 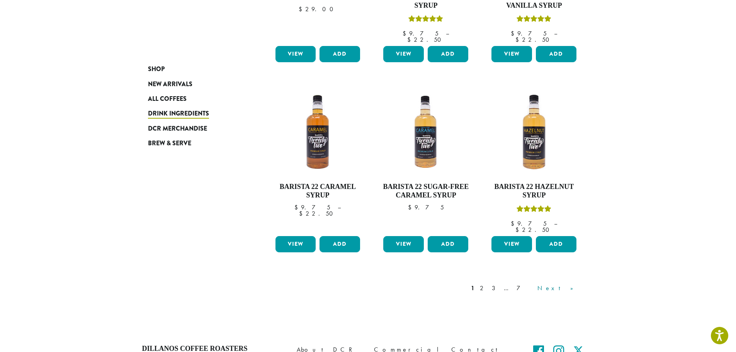 What do you see at coordinates (178, 114) in the screenshot?
I see `span: Drink Ingredients` at bounding box center [178, 114].